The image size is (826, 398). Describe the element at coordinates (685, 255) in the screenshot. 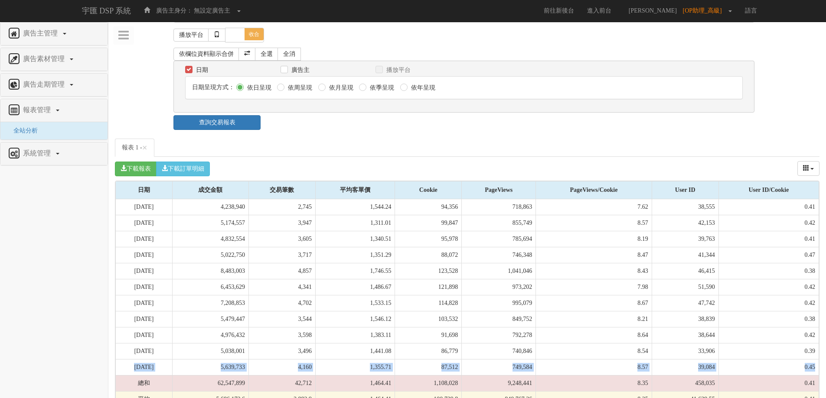

I see `td: 41,344` at that location.